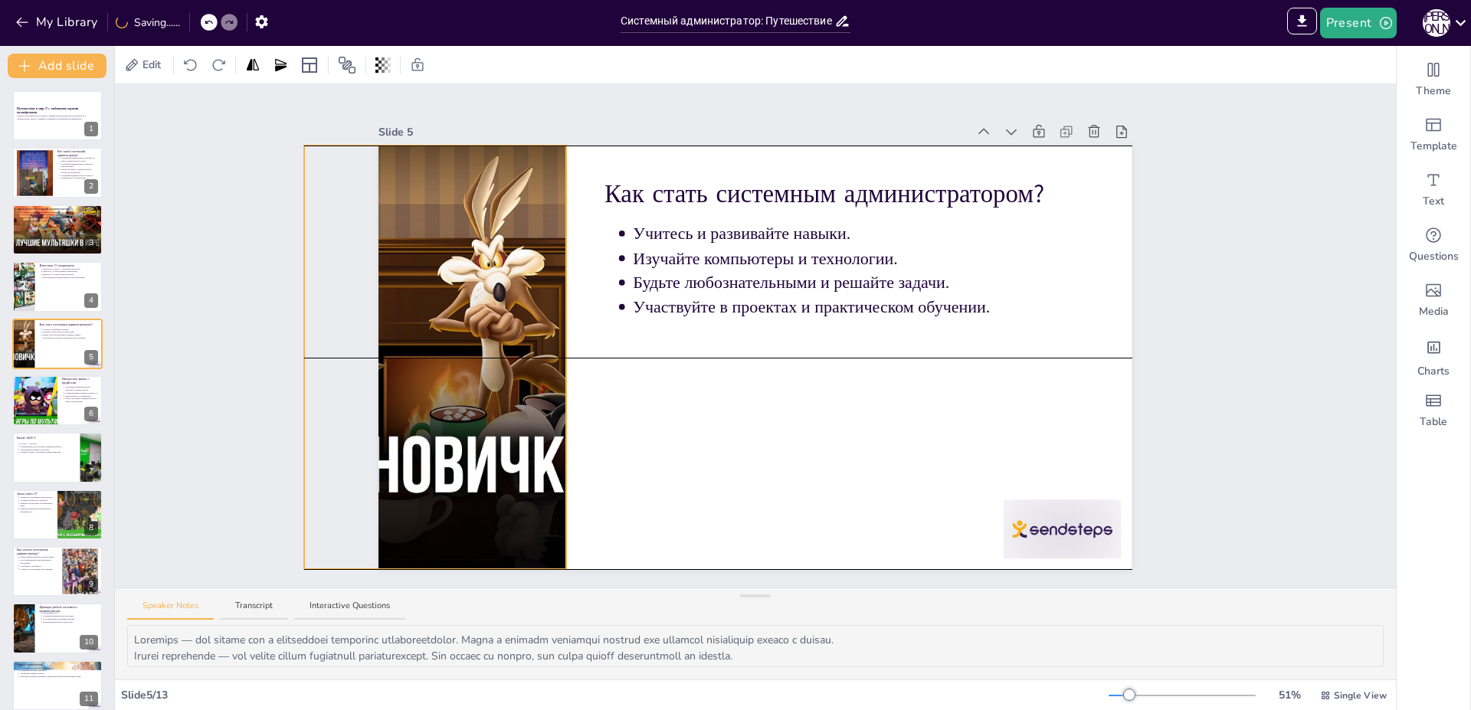 The image size is (1471, 710). I want to click on p: Работа системного администратора очень разнообразна., so click(81, 400).